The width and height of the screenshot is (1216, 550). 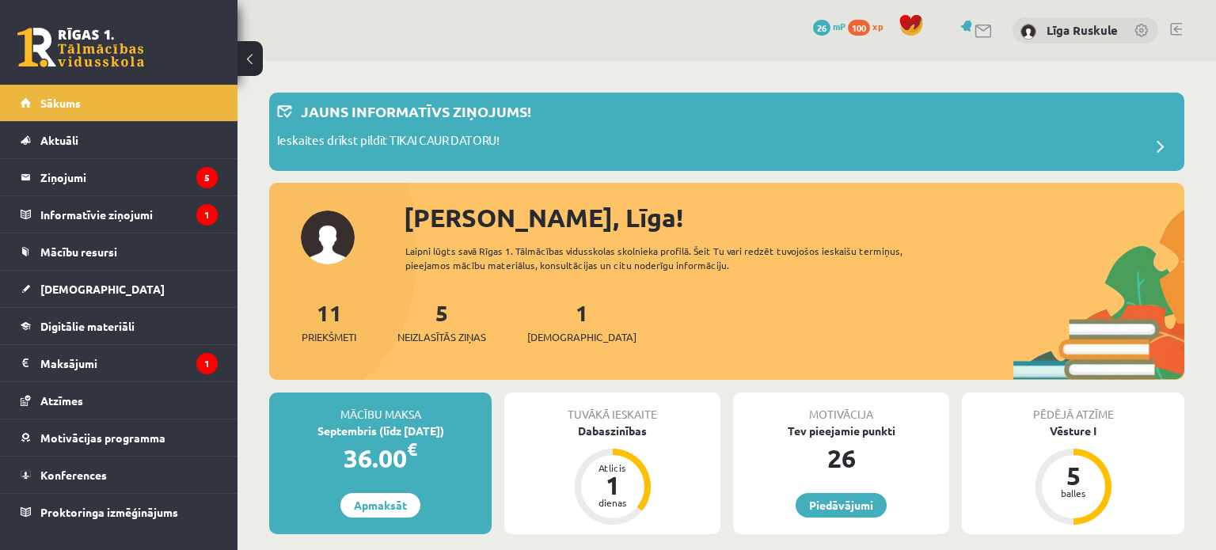 I want to click on div: balles, so click(x=1074, y=493).